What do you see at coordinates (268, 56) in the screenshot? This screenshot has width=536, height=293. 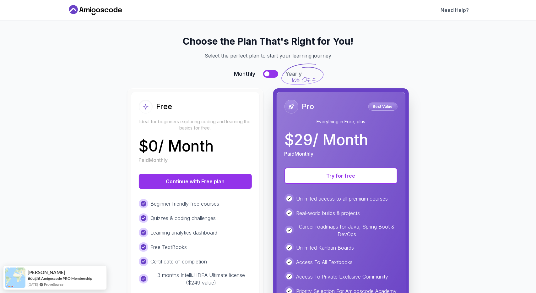 I see `p: Select the perfect plan to start your learning journey` at bounding box center [268, 56].